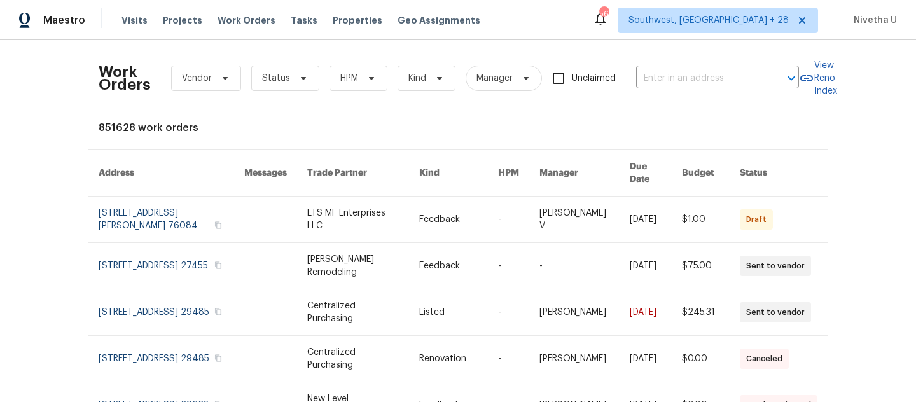  I want to click on span: Manager, so click(494, 78).